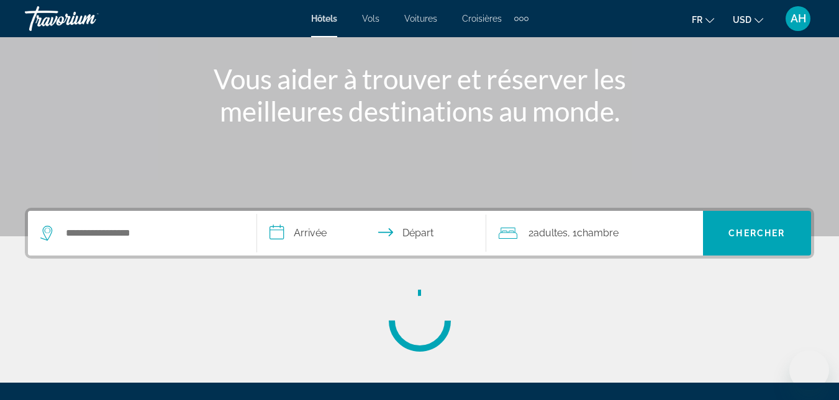 Image resolution: width=839 pixels, height=400 pixels. What do you see at coordinates (756, 233) in the screenshot?
I see `span: Chercher` at bounding box center [756, 233].